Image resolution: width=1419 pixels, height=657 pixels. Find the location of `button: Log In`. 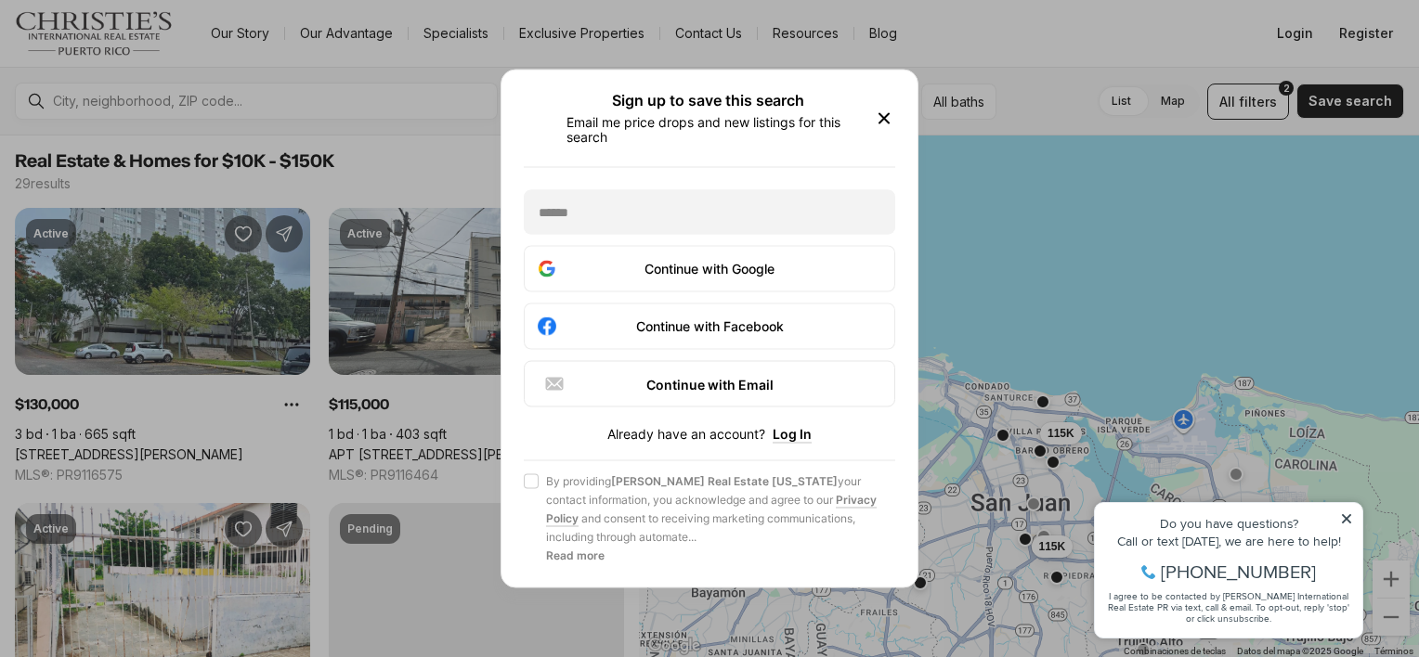

button: Log In is located at coordinates (792, 434).